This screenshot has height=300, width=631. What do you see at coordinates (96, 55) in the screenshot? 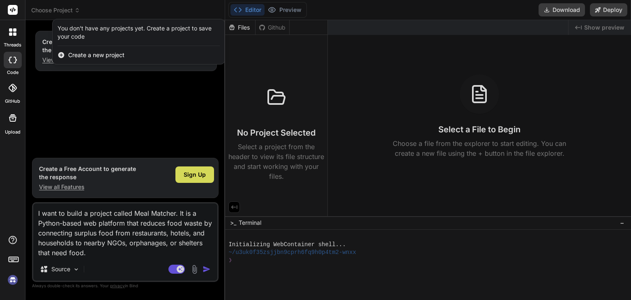
I see `span: Create a new project` at bounding box center [96, 55].